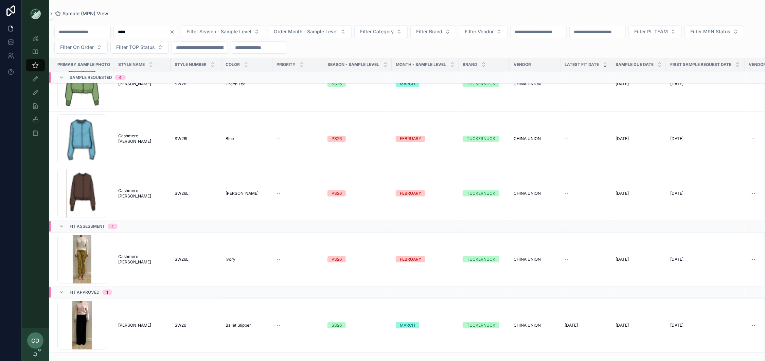  What do you see at coordinates (233, 65) in the screenshot?
I see `span: Color` at bounding box center [233, 65].